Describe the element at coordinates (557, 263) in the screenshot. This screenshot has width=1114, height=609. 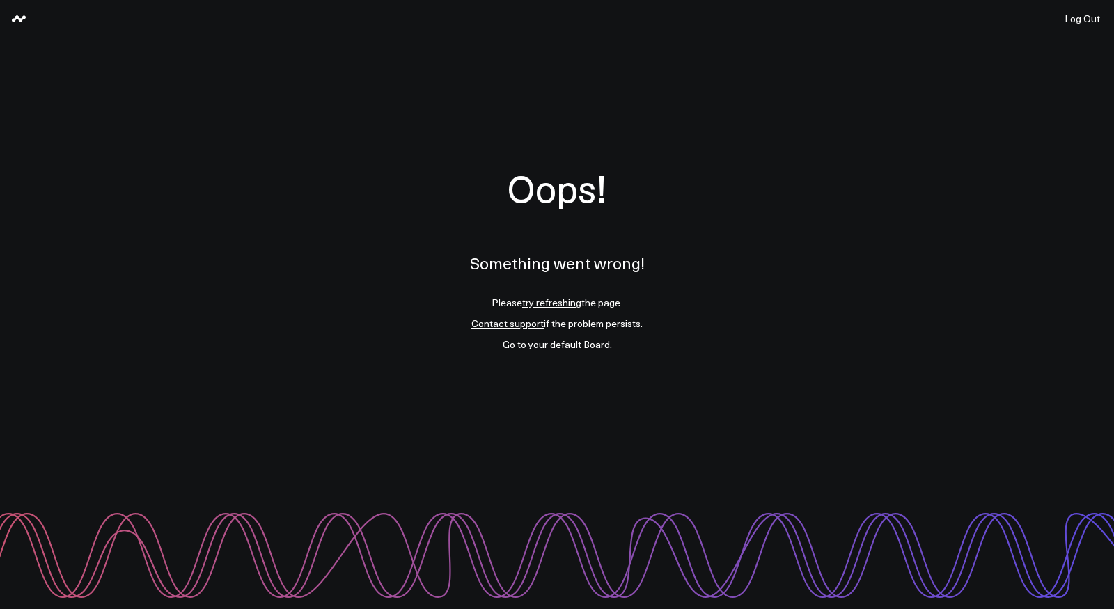
I see `p: Something went wrong!` at that location.